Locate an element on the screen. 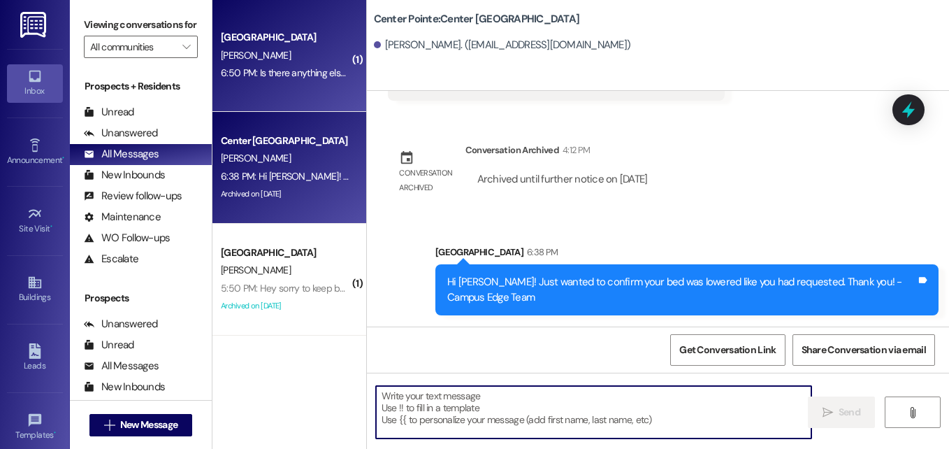 The width and height of the screenshot is (949, 449). a: Site Visit • is located at coordinates (35, 221).